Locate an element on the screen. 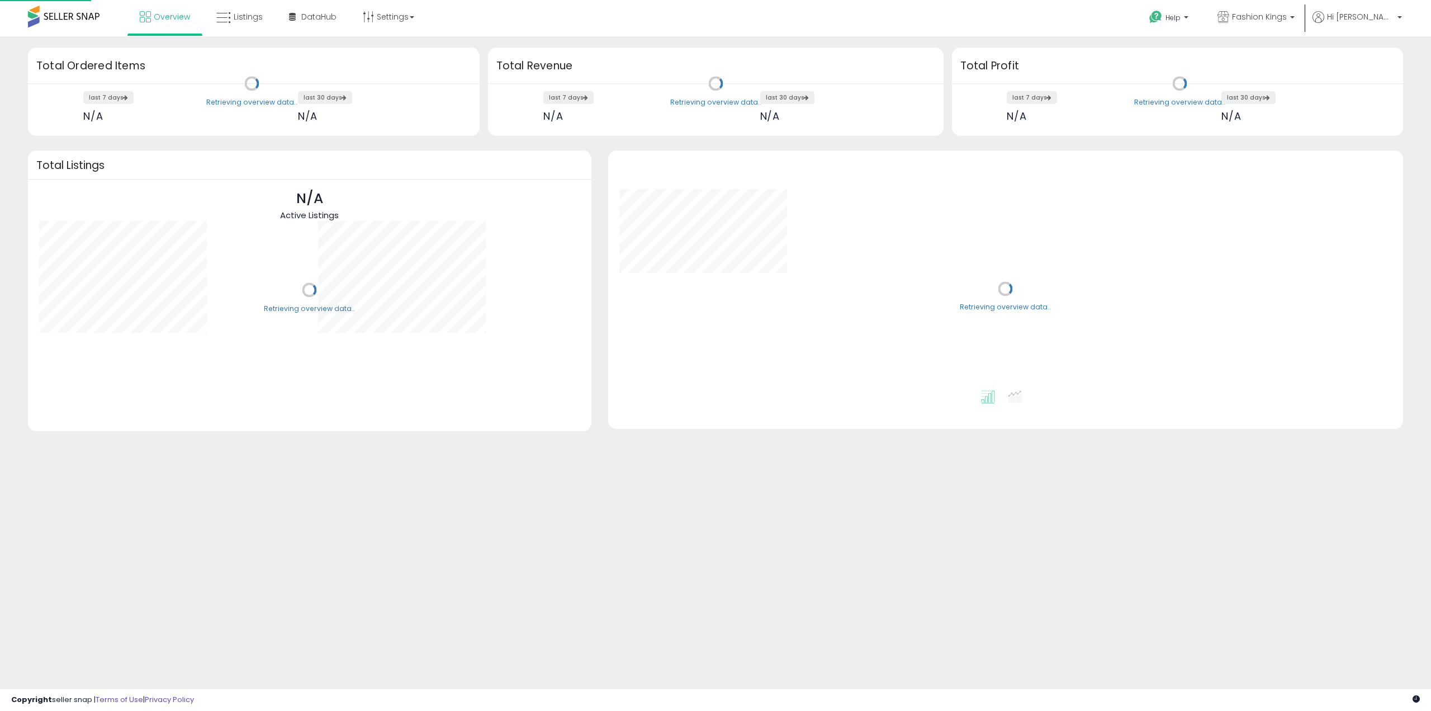 The height and width of the screenshot is (711, 1431). a: Help is located at coordinates (1170, 19).